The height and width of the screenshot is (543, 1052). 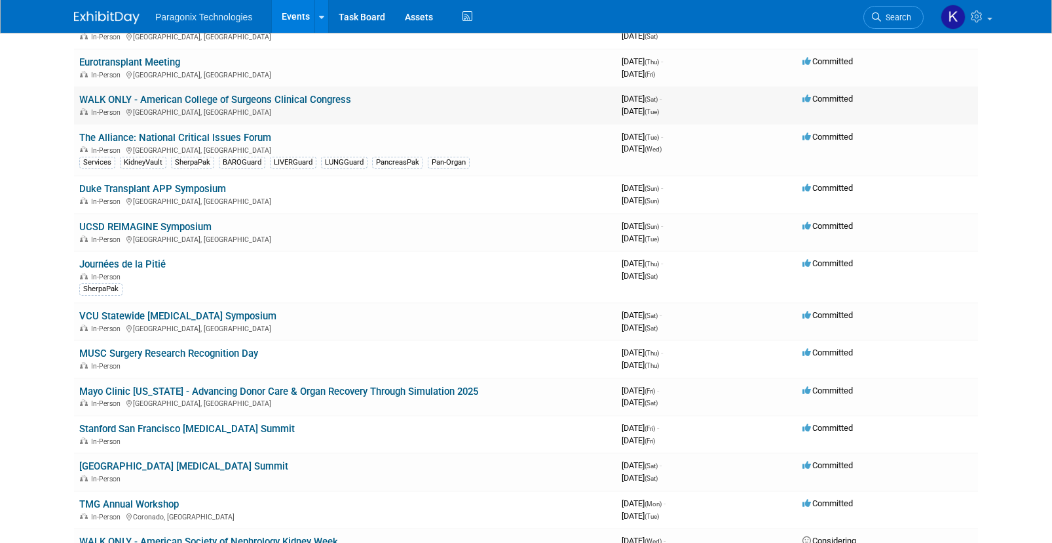 I want to click on div: PancreasPak, so click(x=398, y=162).